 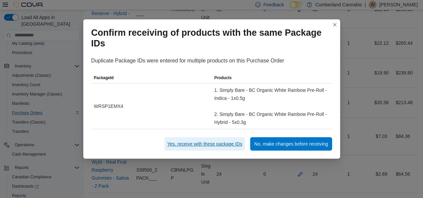 I want to click on button: No, make changes before receiving, so click(x=291, y=144).